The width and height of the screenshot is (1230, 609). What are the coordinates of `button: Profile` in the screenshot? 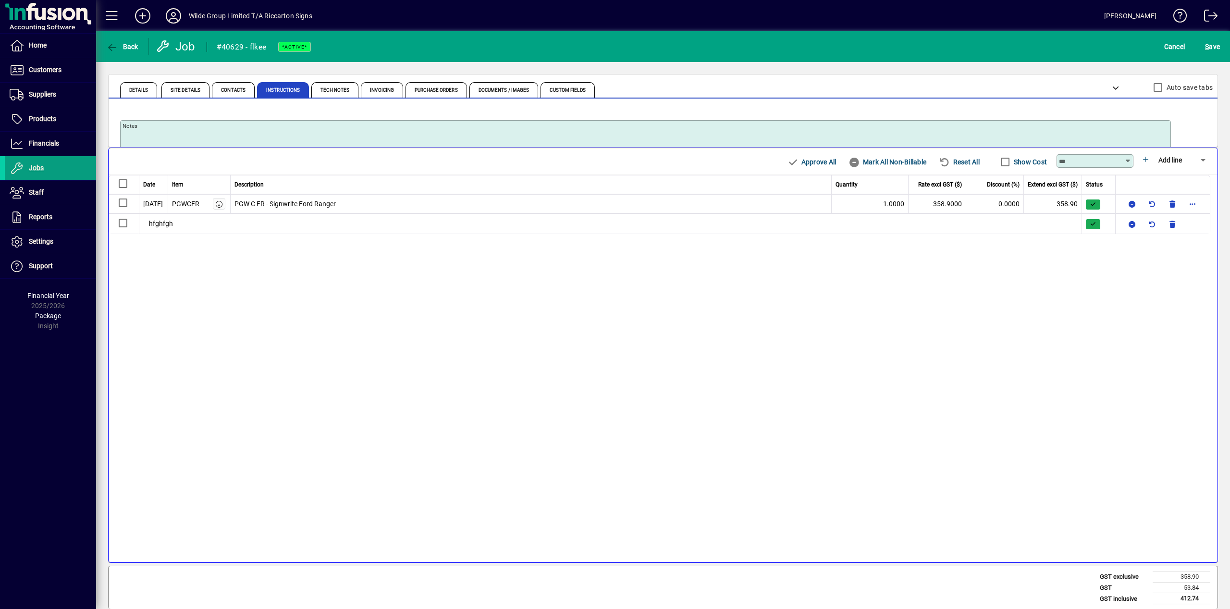 It's located at (173, 16).